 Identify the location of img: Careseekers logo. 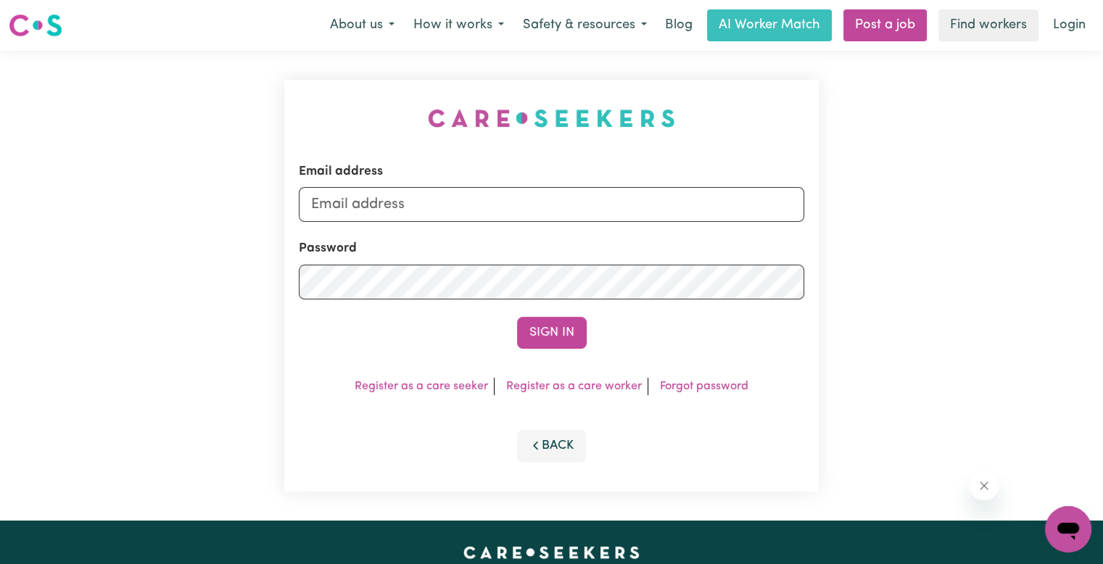
(36, 25).